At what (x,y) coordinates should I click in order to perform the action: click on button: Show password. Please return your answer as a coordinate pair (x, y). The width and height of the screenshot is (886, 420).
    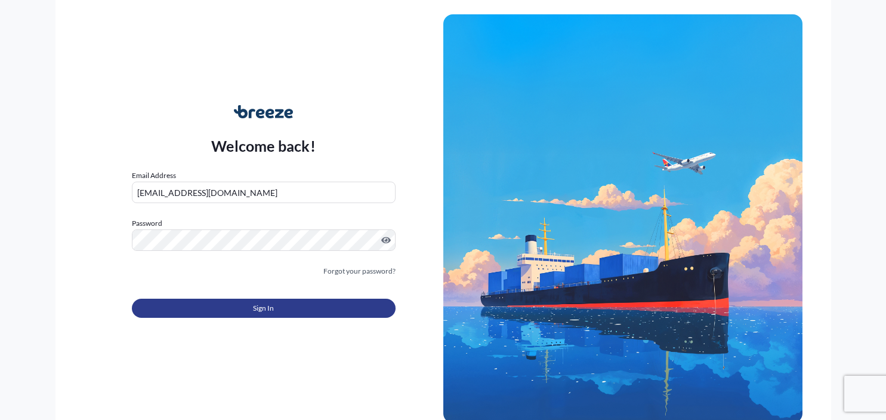
    Looking at the image, I should click on (386, 240).